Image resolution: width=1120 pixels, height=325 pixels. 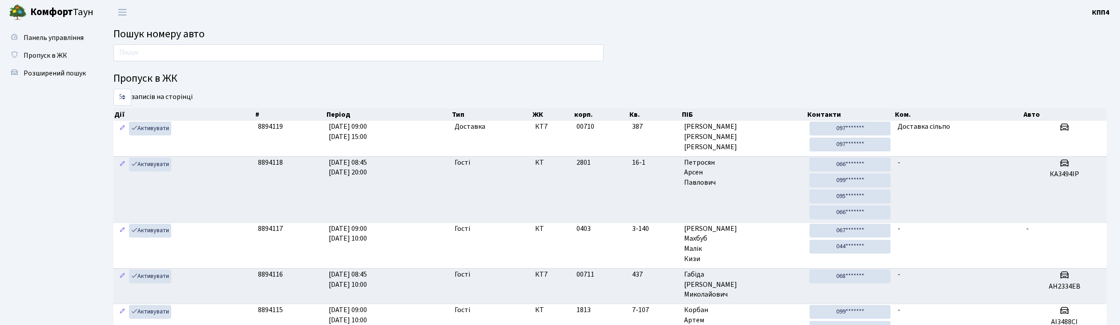 I want to click on span: 8894118, so click(x=270, y=163).